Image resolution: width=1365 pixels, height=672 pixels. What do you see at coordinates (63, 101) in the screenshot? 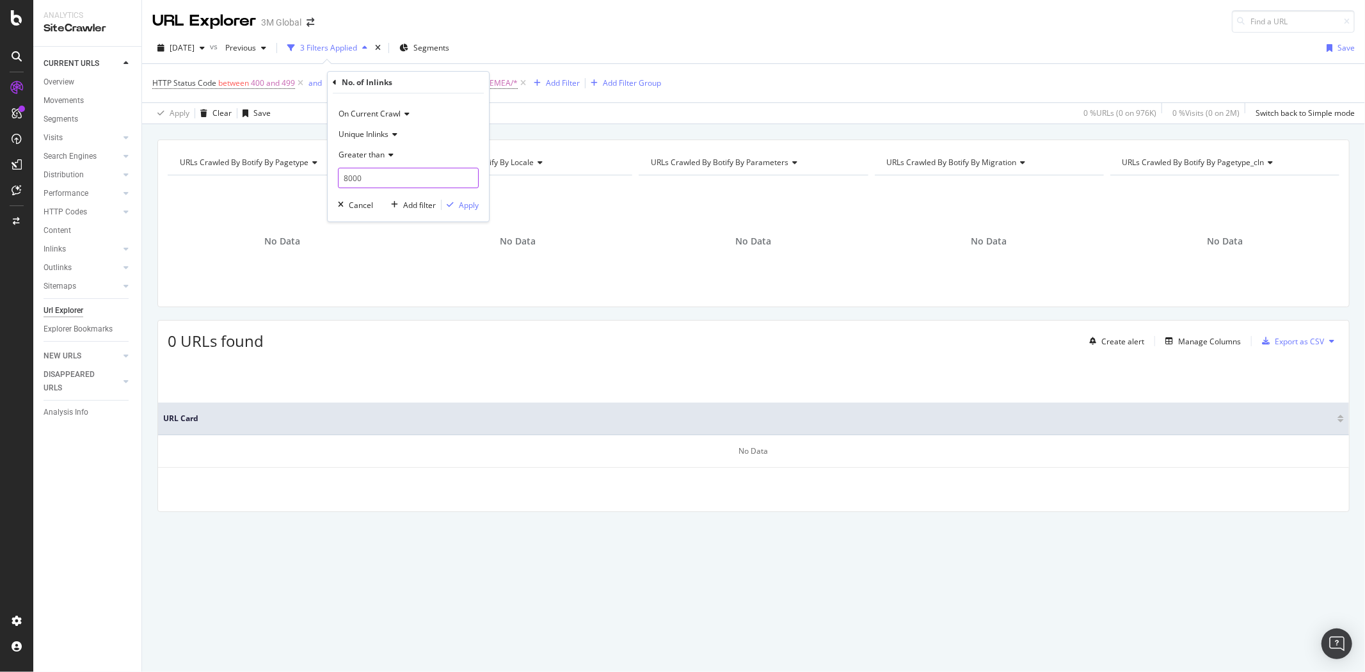
I see `div: Movements` at bounding box center [63, 101].